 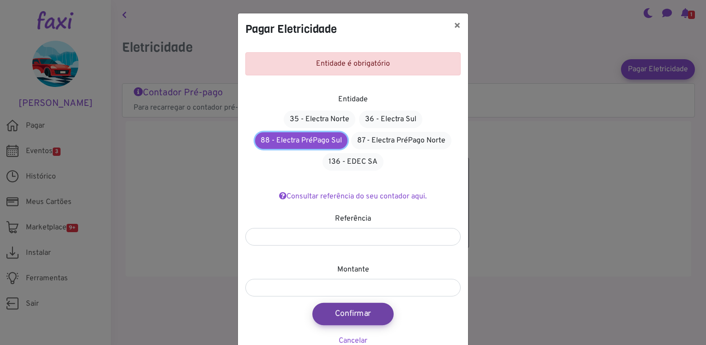 What do you see at coordinates (353, 196) in the screenshot?
I see `a: Consultar referência do seu contador aqui.` at bounding box center [353, 196].